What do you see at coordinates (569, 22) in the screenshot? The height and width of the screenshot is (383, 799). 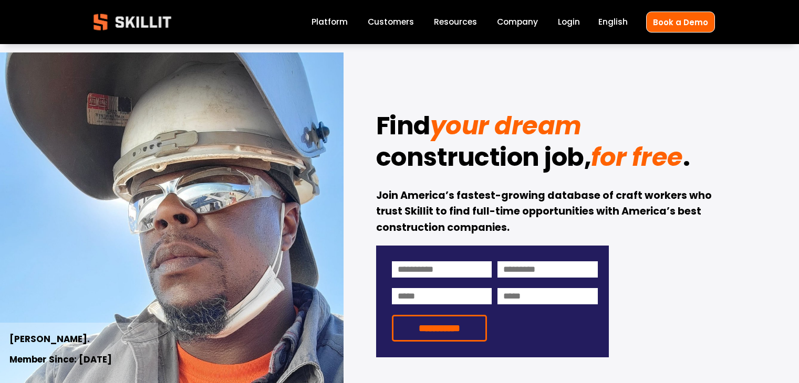 I see `a: Login` at bounding box center [569, 22].